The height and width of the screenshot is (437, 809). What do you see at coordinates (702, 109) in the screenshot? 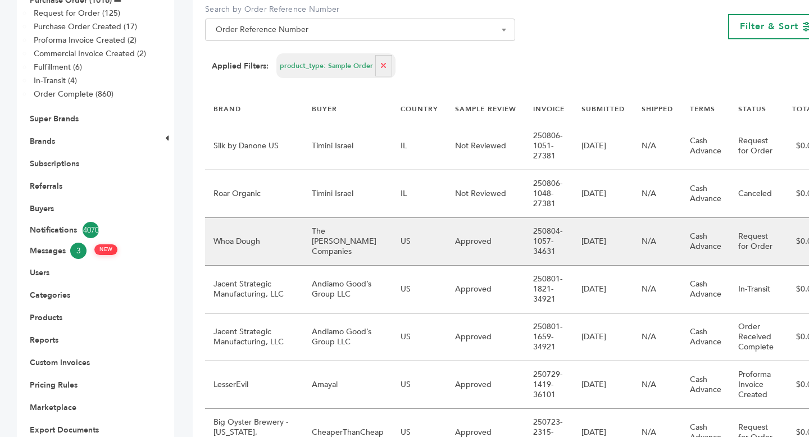
I see `a: TERMS` at bounding box center [702, 109].